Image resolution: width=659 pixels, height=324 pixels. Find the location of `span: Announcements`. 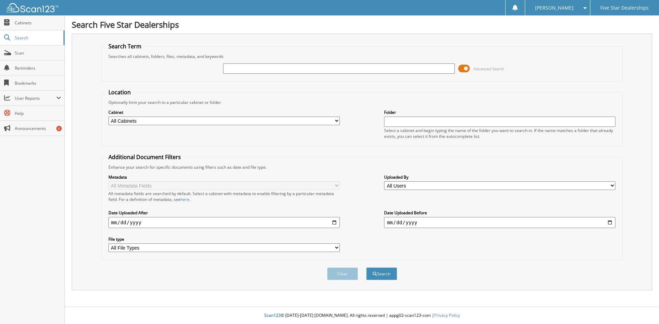

span: Announcements is located at coordinates (38, 128).